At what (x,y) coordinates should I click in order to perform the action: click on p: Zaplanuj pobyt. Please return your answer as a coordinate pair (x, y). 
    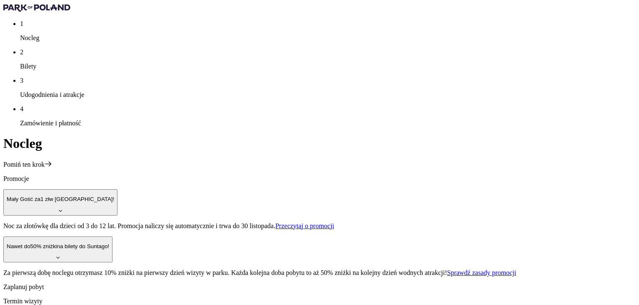
    Looking at the image, I should click on (319, 287).